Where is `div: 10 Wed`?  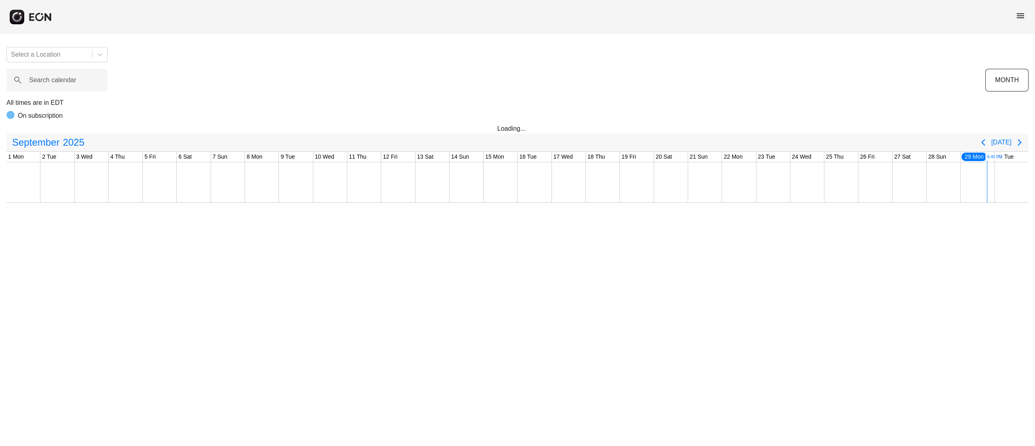
div: 10 Wed is located at coordinates (325, 157).